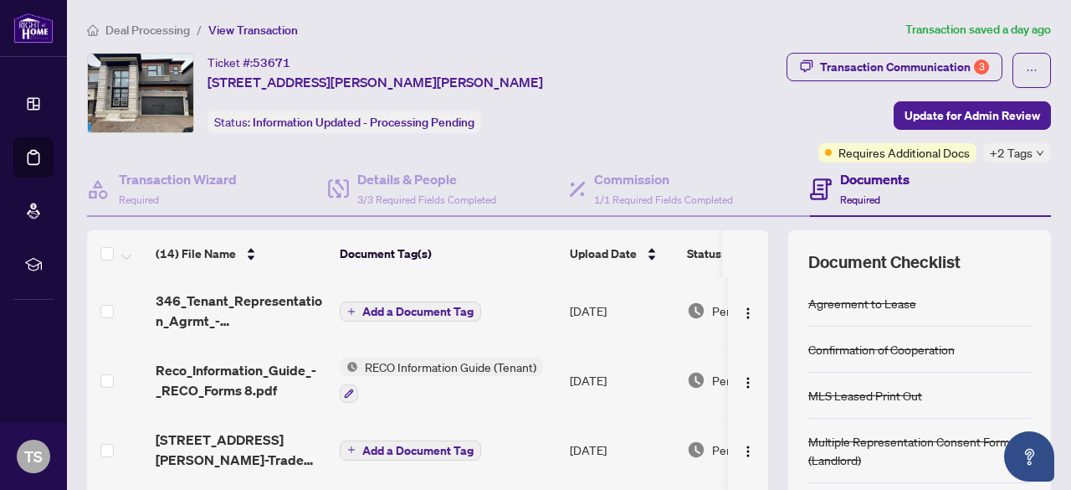  I want to click on span: 1/1 Required Fields Completed, so click(664, 199).